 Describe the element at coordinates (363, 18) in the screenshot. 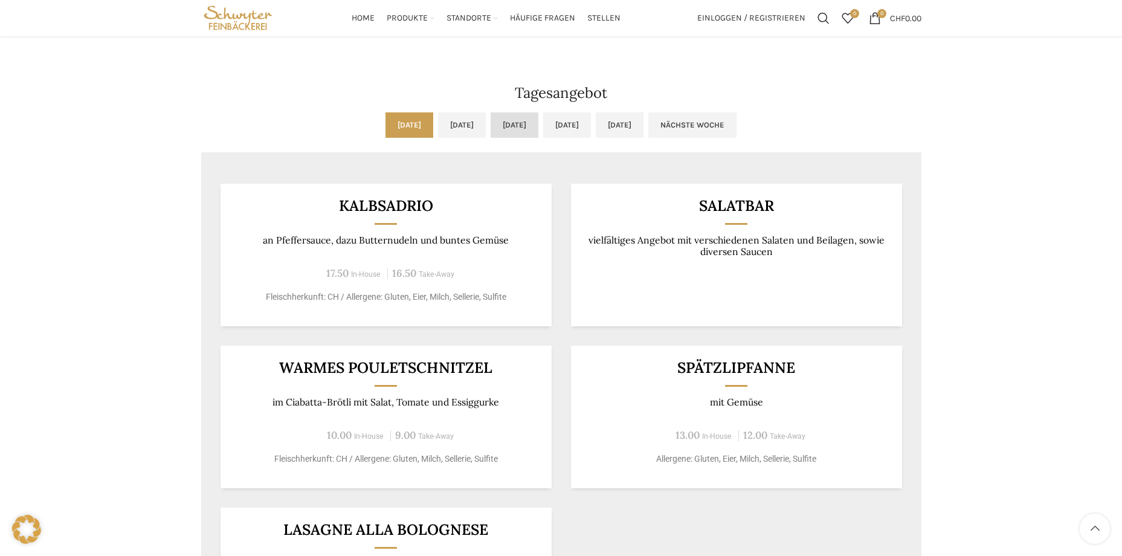

I see `a: Home` at that location.